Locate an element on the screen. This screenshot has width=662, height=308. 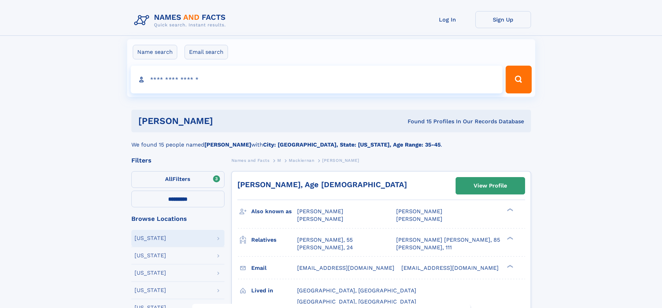
img: Logo Names and Facts is located at coordinates (181, 20).